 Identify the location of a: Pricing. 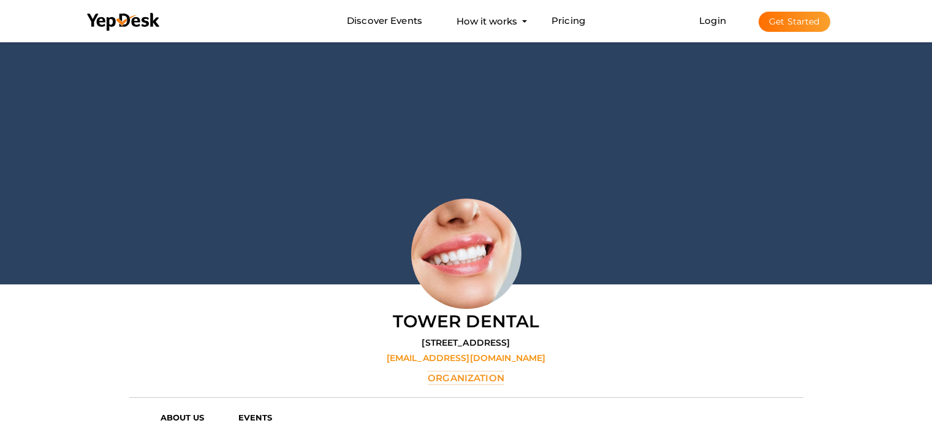
(568, 21).